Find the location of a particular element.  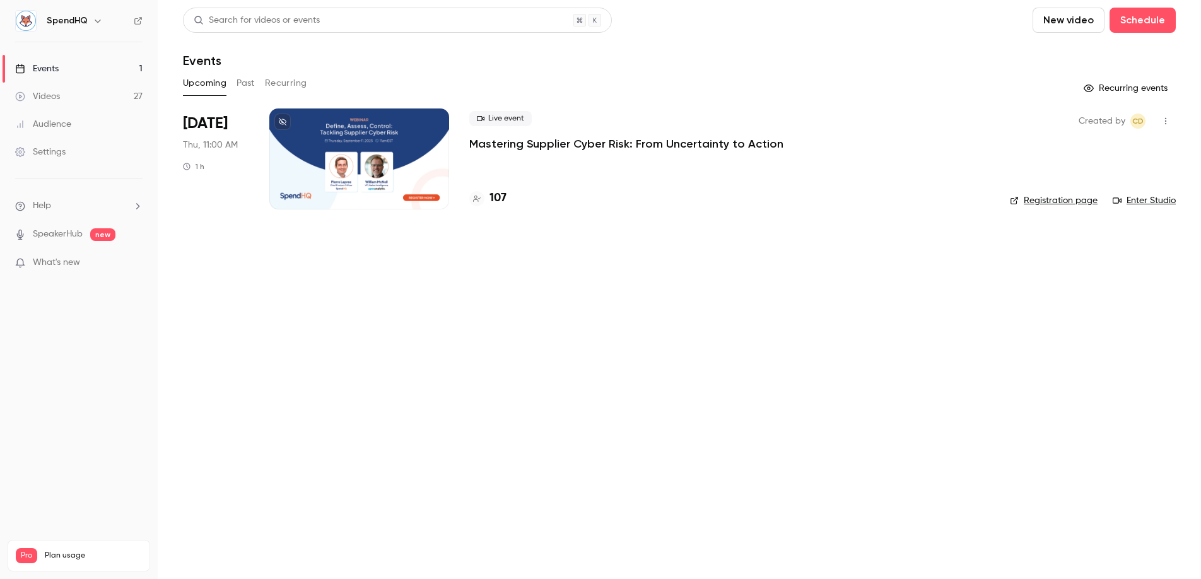

img: SpendHQ is located at coordinates (26, 21).